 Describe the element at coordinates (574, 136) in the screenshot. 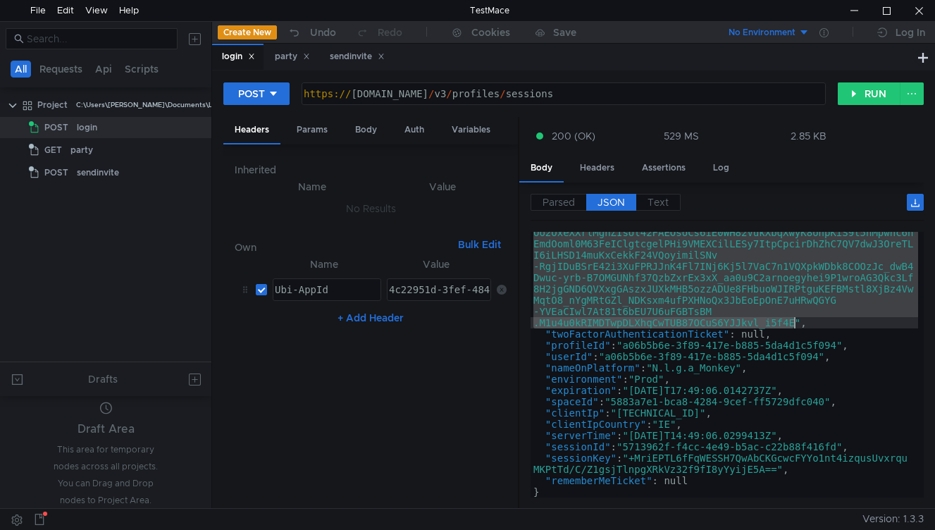

I see `span: 200 (OK)` at that location.